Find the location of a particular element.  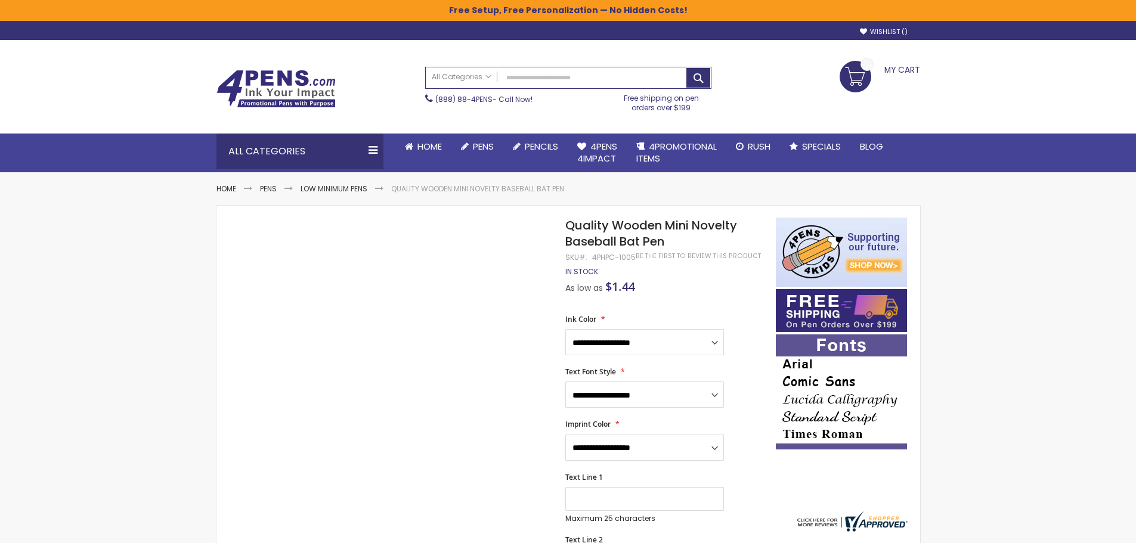

img: font-personalization-examples is located at coordinates (842, 392).